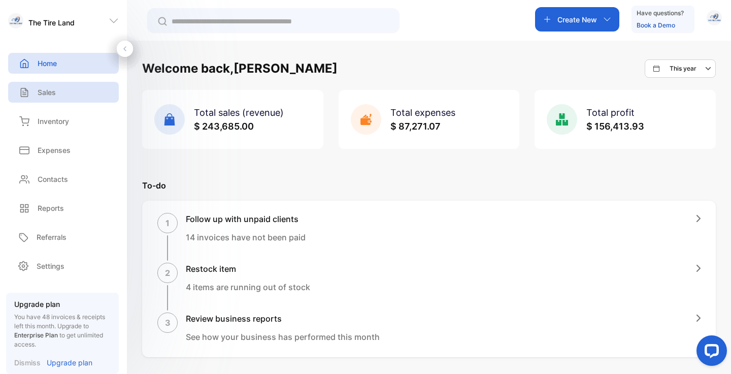 This screenshot has height=374, width=731. Describe the element at coordinates (168, 322) in the screenshot. I see `p: 3` at that location.